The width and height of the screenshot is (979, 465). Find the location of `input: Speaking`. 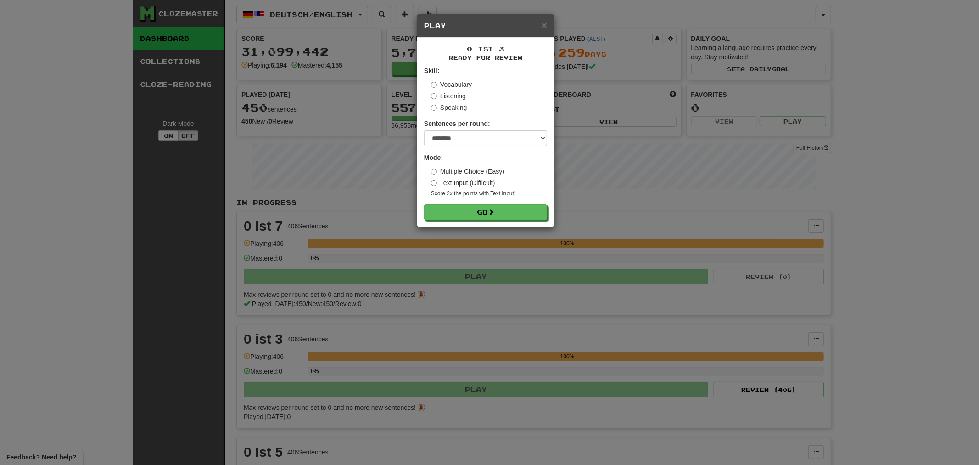

input: Speaking is located at coordinates (434, 107).